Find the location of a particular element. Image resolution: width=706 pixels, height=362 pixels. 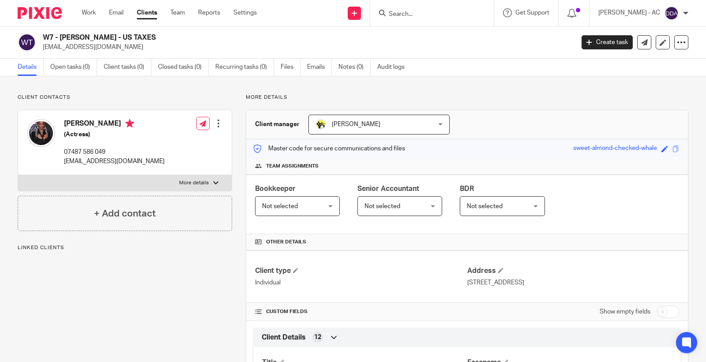

a: Create task is located at coordinates (607, 42).